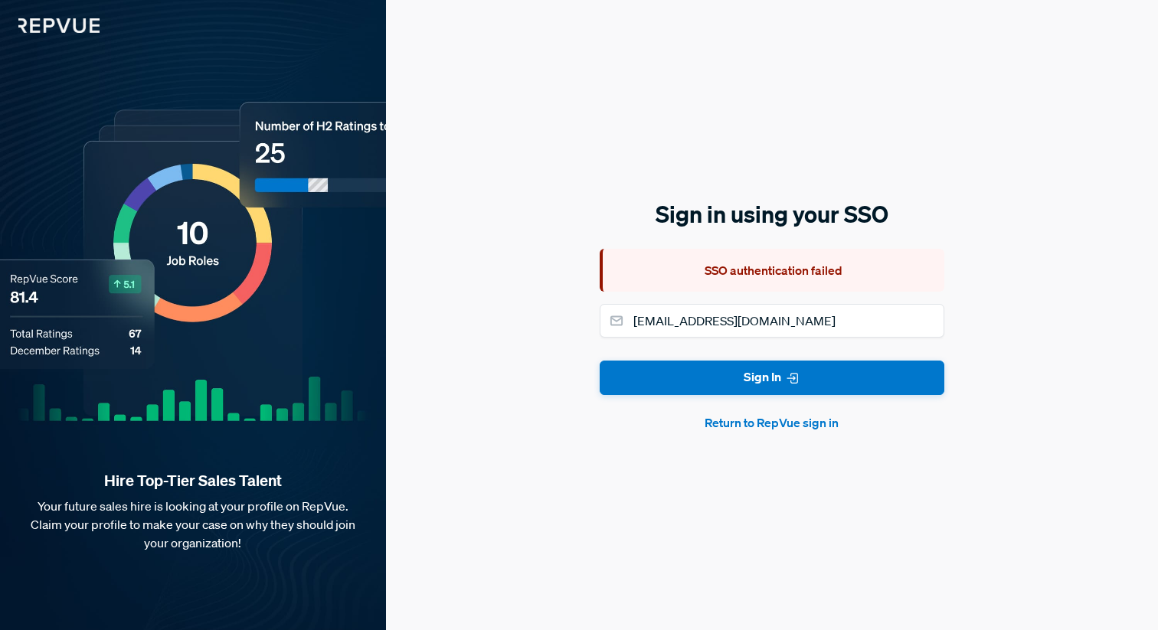 This screenshot has height=630, width=1158. Describe the element at coordinates (193, 525) in the screenshot. I see `p: Your future sales hire is looking at your profile on RepVue. Claim your profile to make your case...` at that location.